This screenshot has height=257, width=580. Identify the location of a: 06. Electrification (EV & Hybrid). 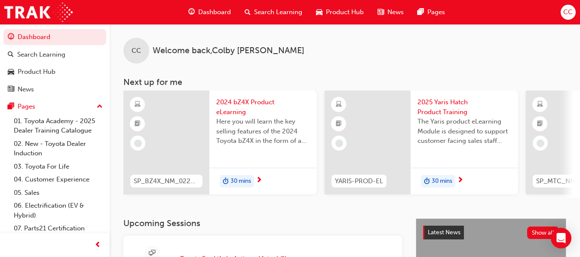
(58, 211).